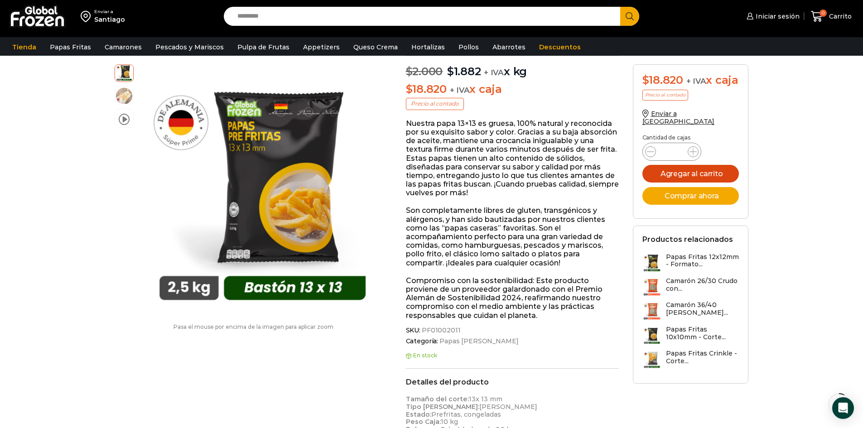 The image size is (863, 428). What do you see at coordinates (512, 158) in the screenshot?
I see `p: Nuestra papa 13×13 es gruesa, 100% natural y reconocida por su exquisito sabor y color. Gracias a...` at bounding box center [512, 158].